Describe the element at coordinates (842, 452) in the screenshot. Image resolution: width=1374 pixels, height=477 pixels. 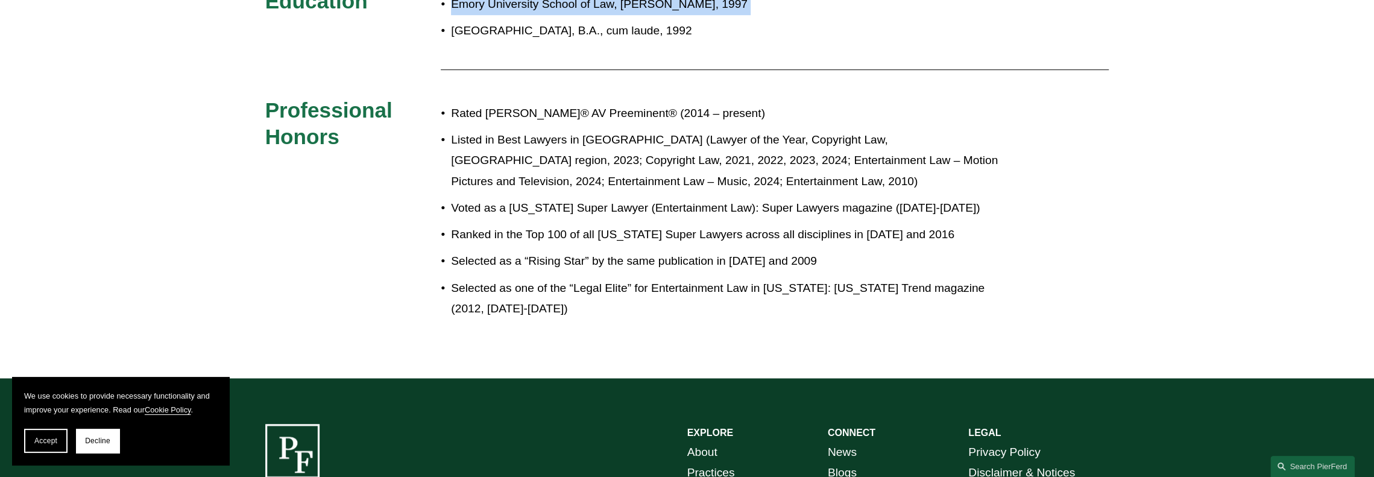
I see `a: News` at that location.